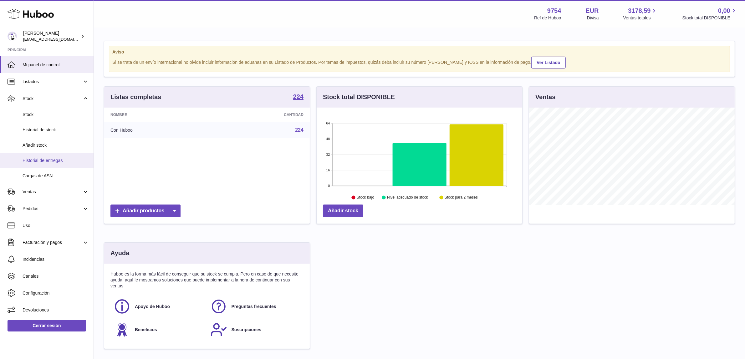 The height and width of the screenshot is (359, 745). I want to click on text: 32, so click(328, 155).